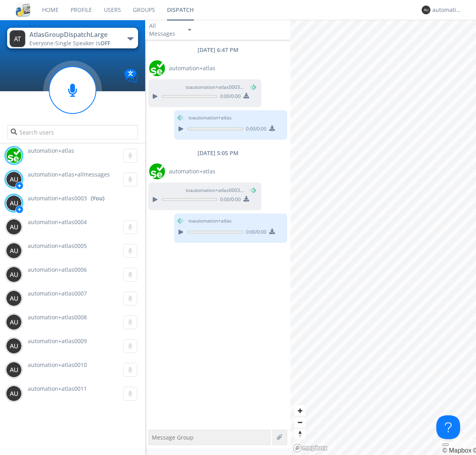 Image resolution: width=476 pixels, height=455 pixels. Describe the element at coordinates (456, 450) in the screenshot. I see `a: Mapbox` at that location.